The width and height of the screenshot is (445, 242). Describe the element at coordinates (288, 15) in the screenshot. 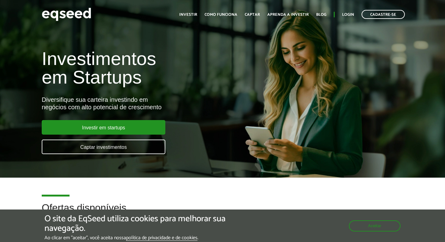

I see `a: Aprenda a investir` at that location.